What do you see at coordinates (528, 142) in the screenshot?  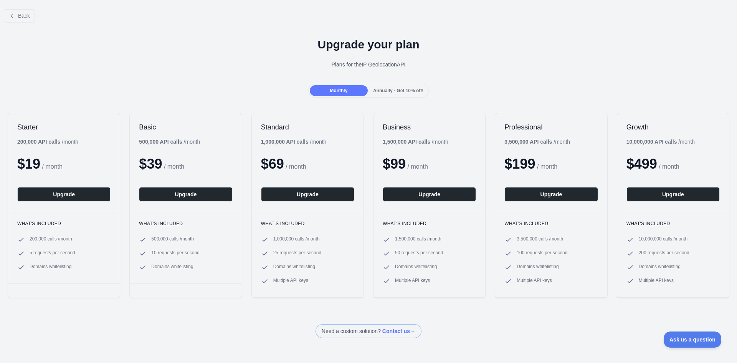 I see `b: 3,500,000 API calls` at bounding box center [528, 142].